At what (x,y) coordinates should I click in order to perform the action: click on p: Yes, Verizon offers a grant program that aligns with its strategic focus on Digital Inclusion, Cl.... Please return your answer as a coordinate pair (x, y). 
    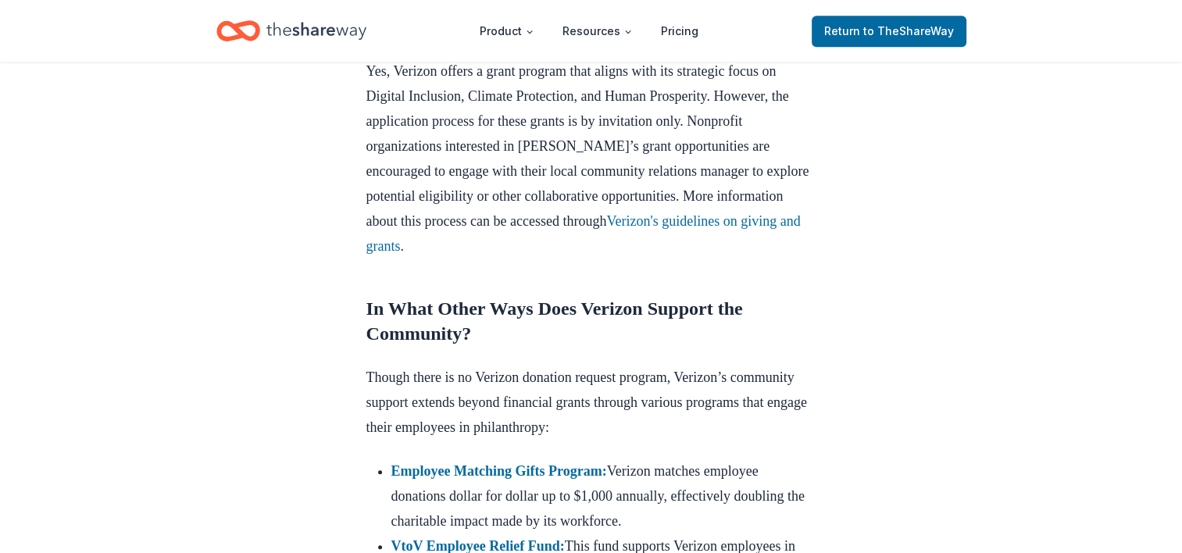
    Looking at the image, I should click on (591, 159).